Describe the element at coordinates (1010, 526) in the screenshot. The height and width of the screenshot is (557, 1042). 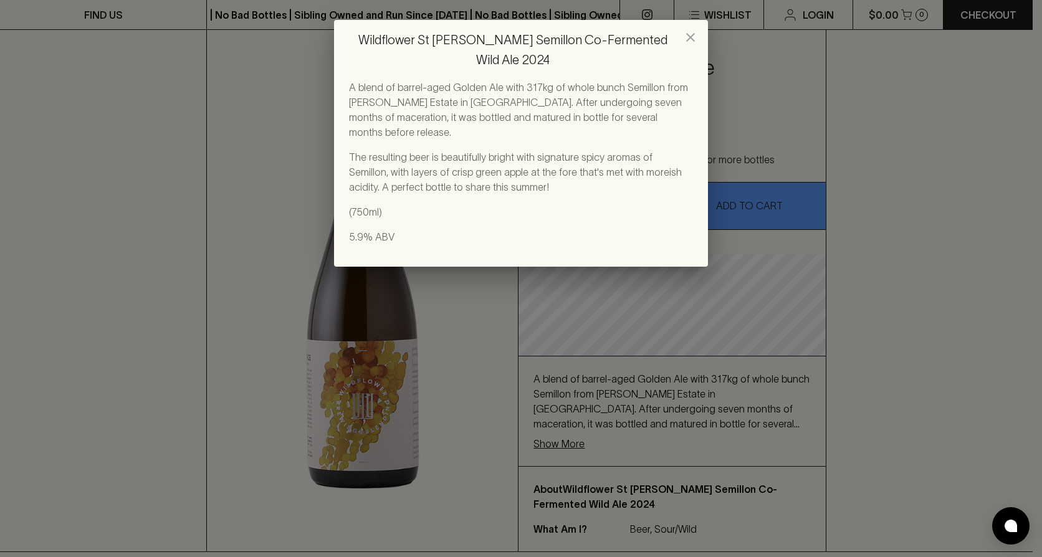
I see `img: bubble-icon` at that location.